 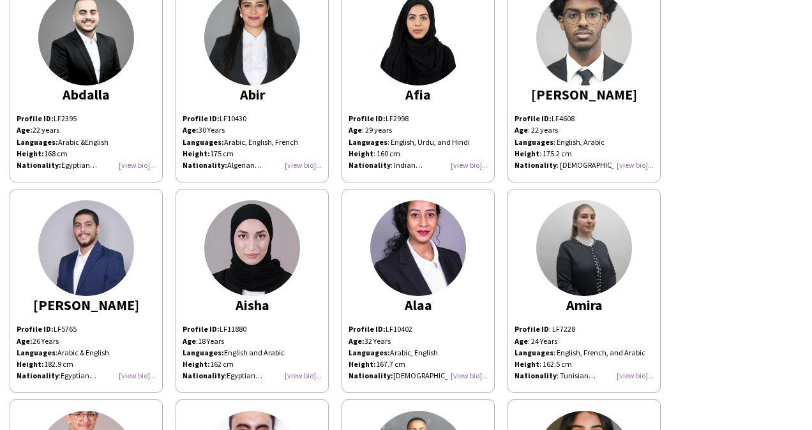 What do you see at coordinates (584, 370) in the screenshot?
I see `div: : 162.5 cm : Tunisian` at bounding box center [584, 370].